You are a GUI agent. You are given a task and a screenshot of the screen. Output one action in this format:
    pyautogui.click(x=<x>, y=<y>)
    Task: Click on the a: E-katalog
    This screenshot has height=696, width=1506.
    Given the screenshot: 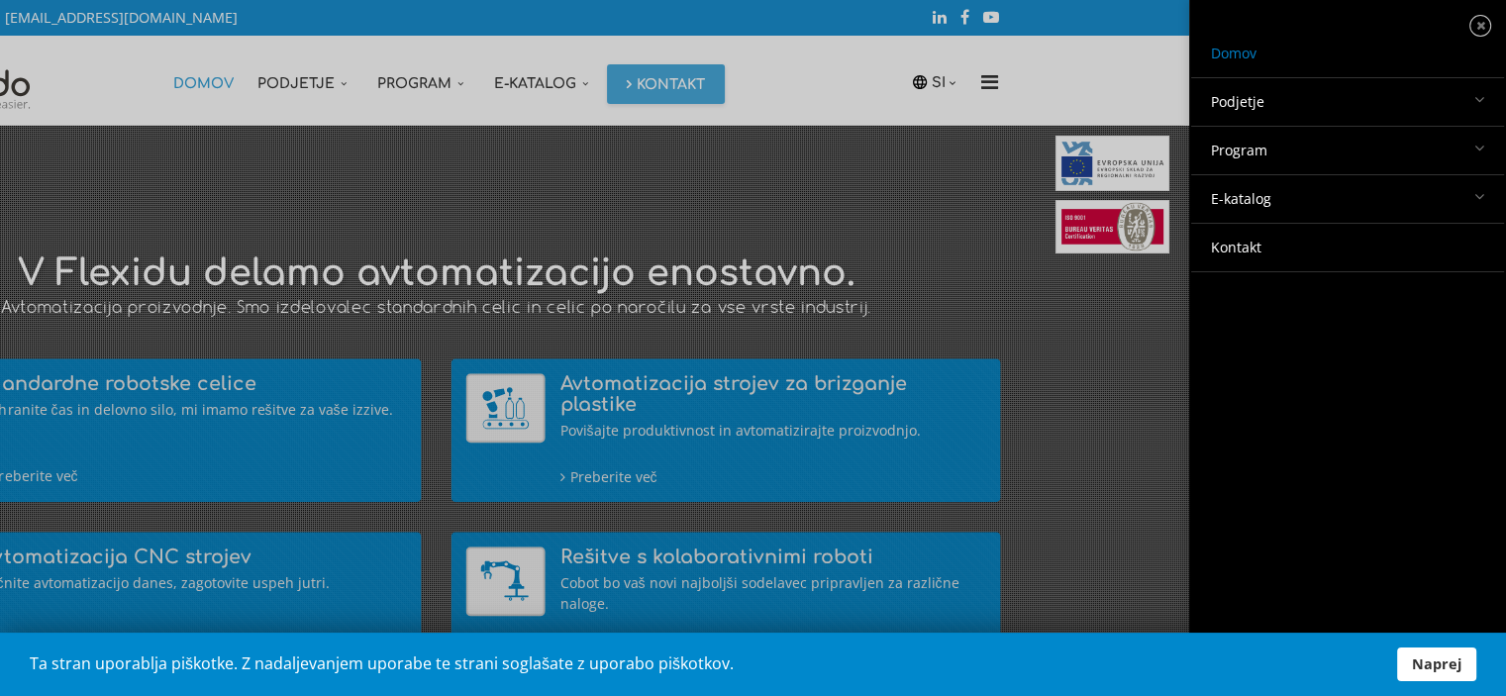 What is the action you would take?
    pyautogui.click(x=1347, y=199)
    